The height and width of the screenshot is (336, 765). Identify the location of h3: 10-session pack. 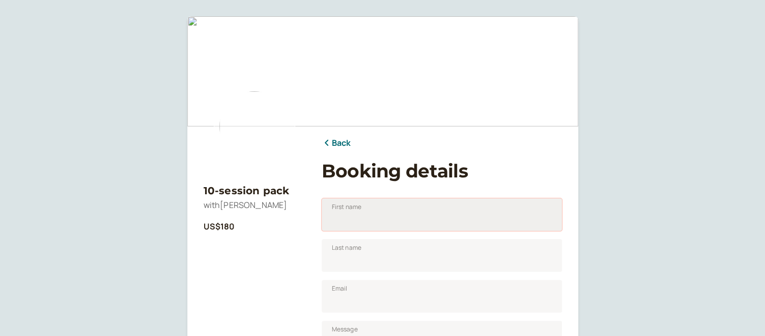
(255, 190).